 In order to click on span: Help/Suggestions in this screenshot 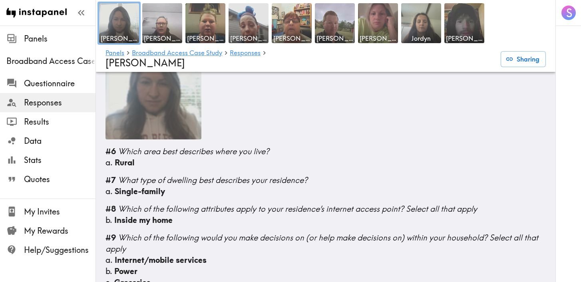, I will do `click(60, 250)`.